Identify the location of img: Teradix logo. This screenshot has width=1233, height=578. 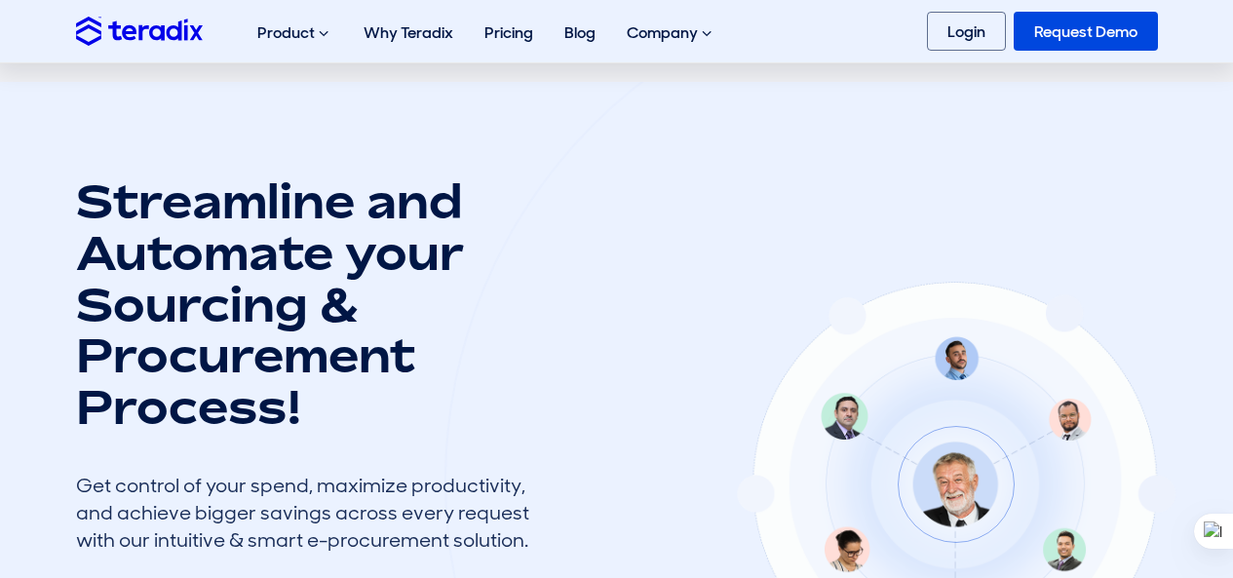
(139, 30).